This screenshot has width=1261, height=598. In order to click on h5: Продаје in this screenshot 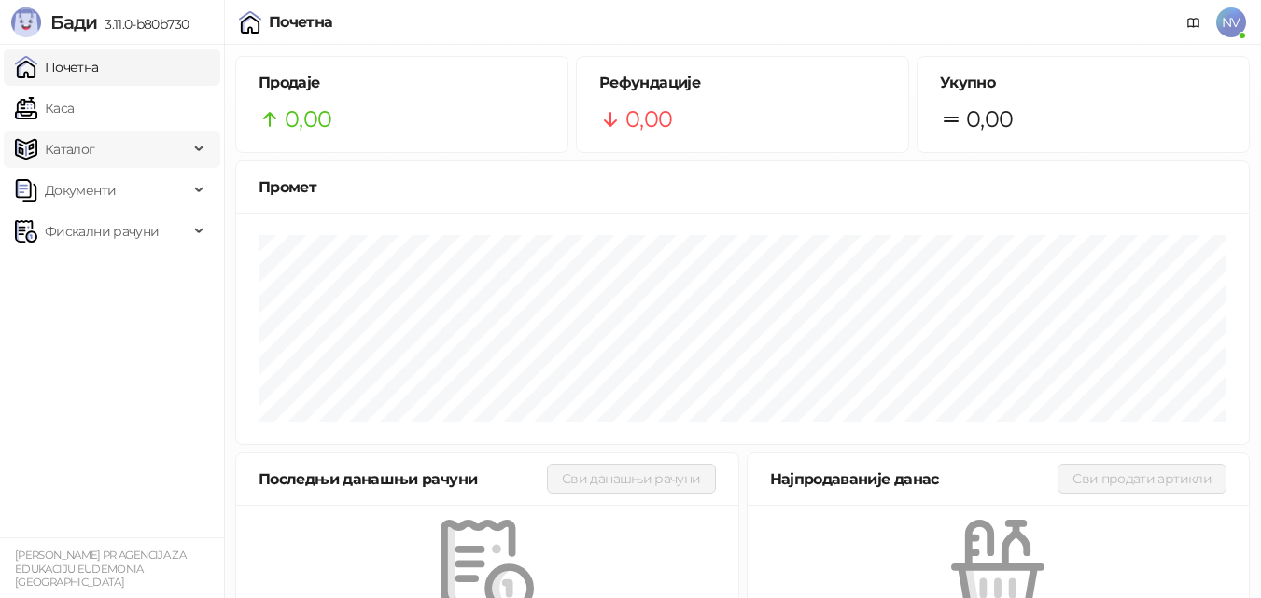, I will do `click(401, 83)`.